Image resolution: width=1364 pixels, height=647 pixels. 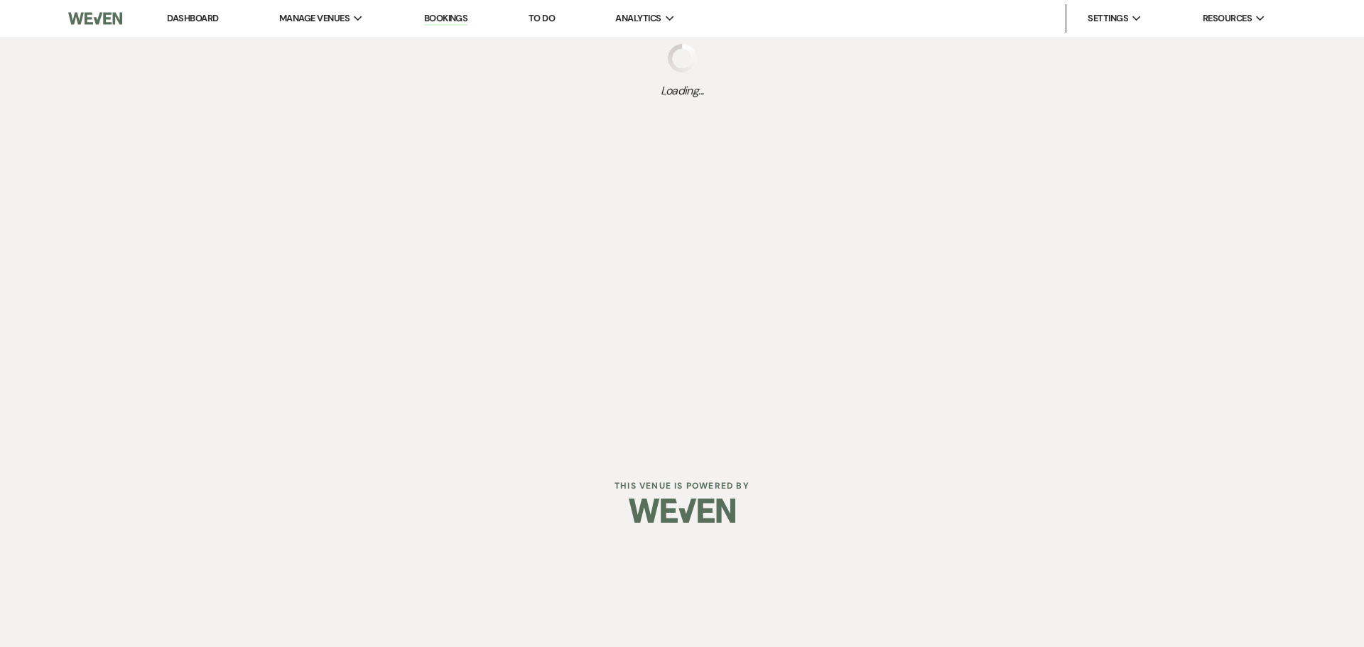 What do you see at coordinates (541, 18) in the screenshot?
I see `a: To Do` at bounding box center [541, 18].